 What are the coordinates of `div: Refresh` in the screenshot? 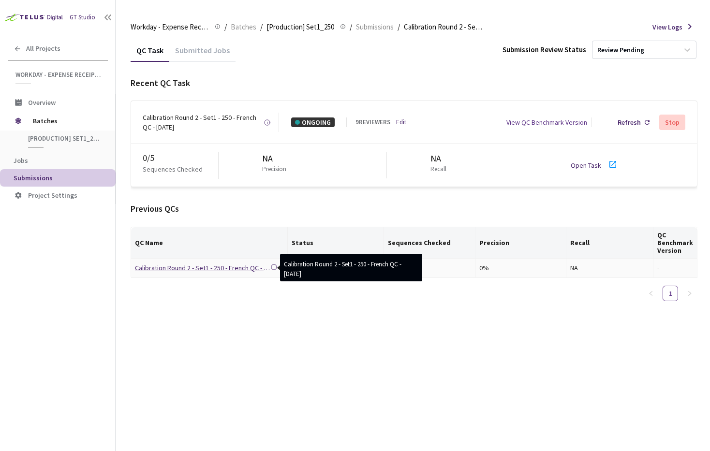 It's located at (629, 122).